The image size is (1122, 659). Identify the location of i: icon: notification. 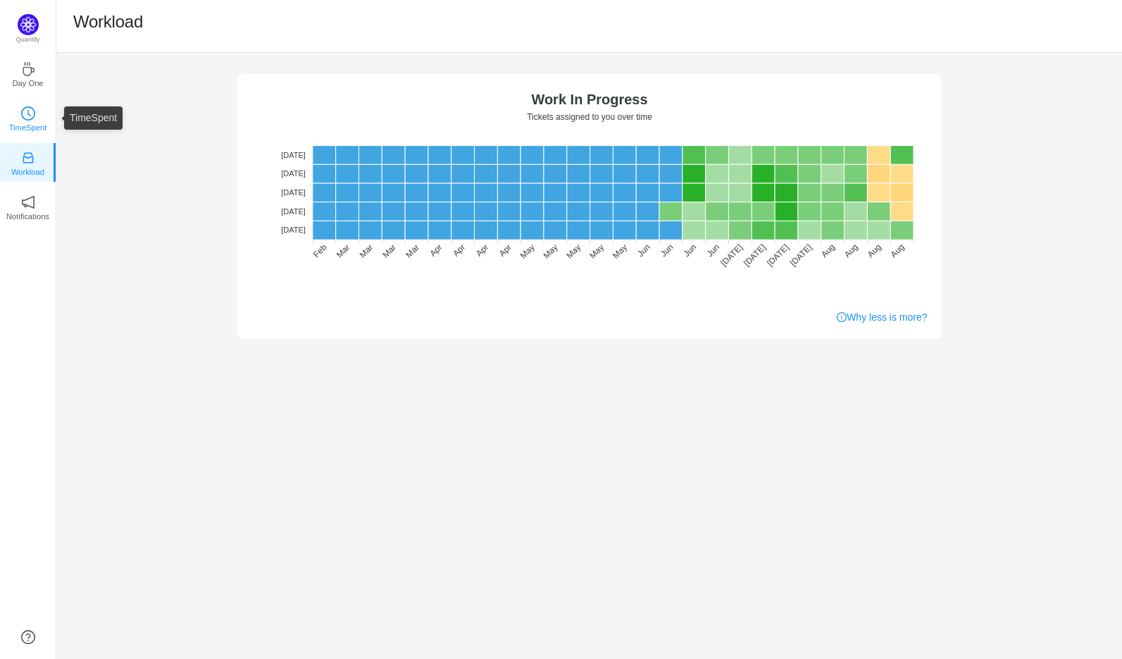
(28, 202).